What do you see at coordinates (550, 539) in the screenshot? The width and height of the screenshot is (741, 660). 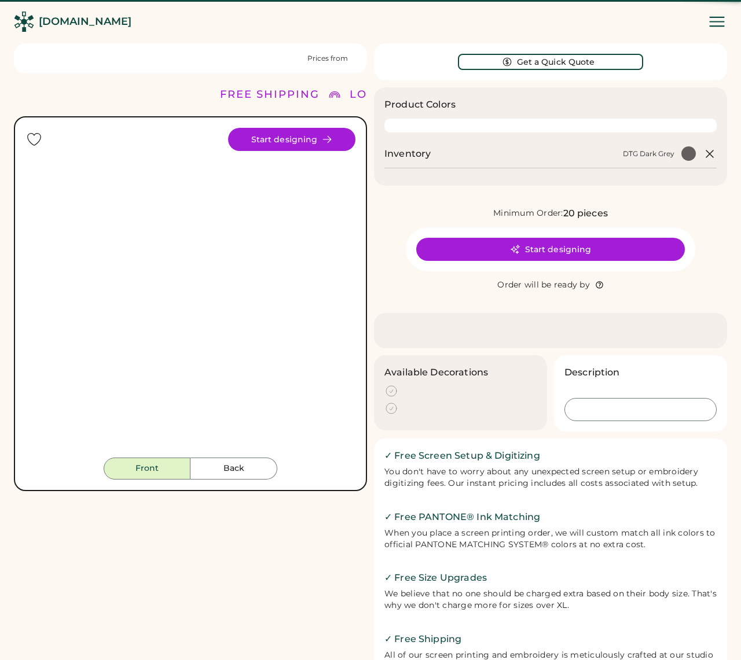 I see `div: When you place a screen printing order, we will custom match all ink colors to official PANTONE M...` at bounding box center [550, 539].